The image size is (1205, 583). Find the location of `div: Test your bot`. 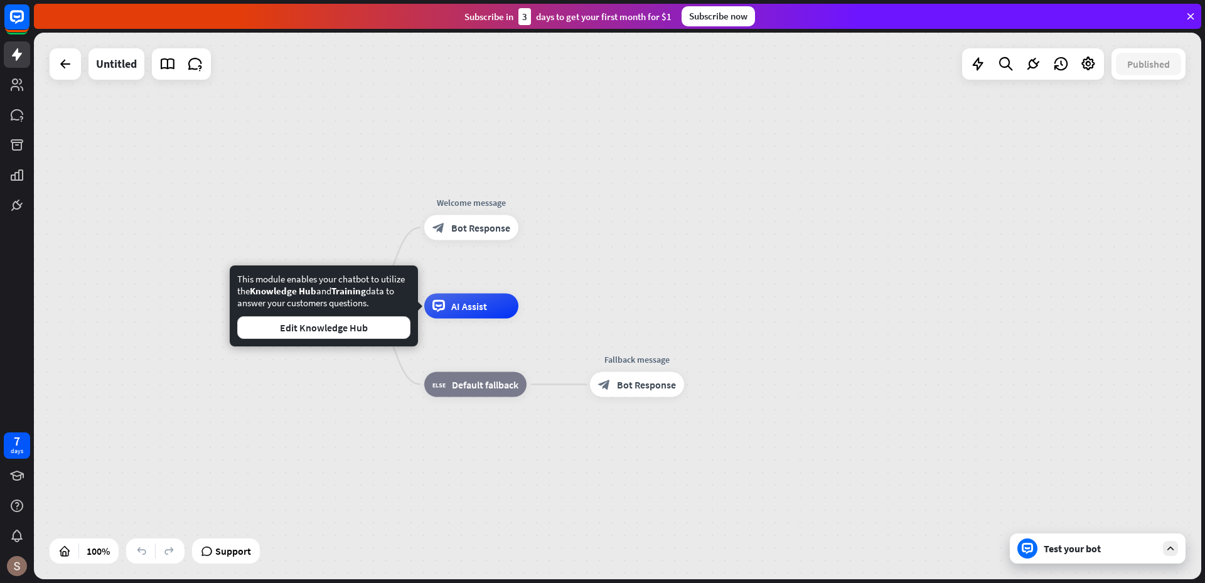

div: Test your bot is located at coordinates (1100, 549).